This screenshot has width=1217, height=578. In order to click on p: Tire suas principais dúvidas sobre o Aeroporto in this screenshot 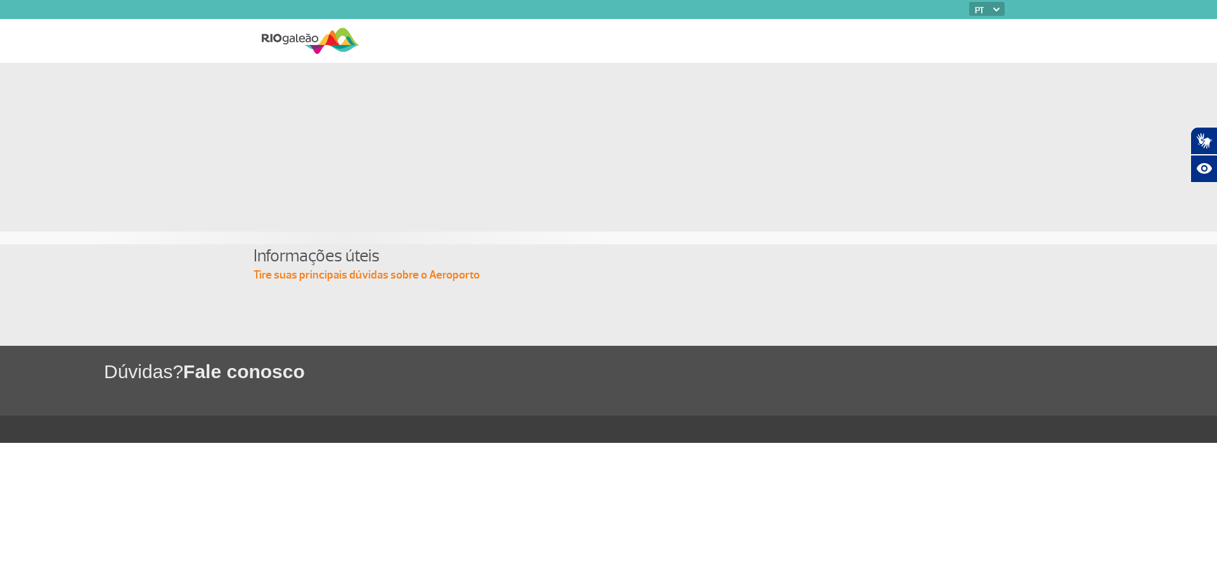, I will do `click(609, 275)`.